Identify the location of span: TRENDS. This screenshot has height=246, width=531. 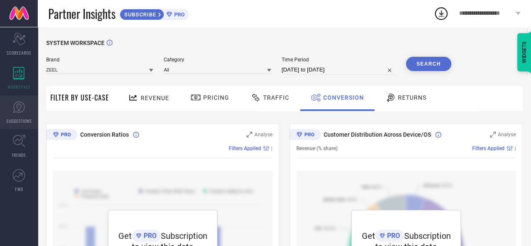
(19, 154).